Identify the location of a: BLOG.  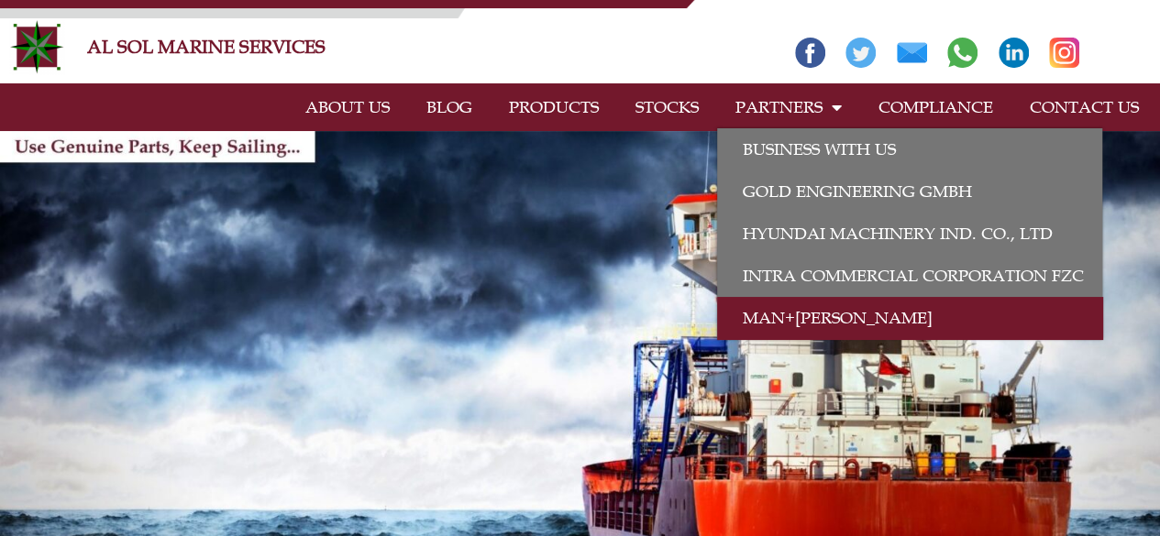
(449, 107).